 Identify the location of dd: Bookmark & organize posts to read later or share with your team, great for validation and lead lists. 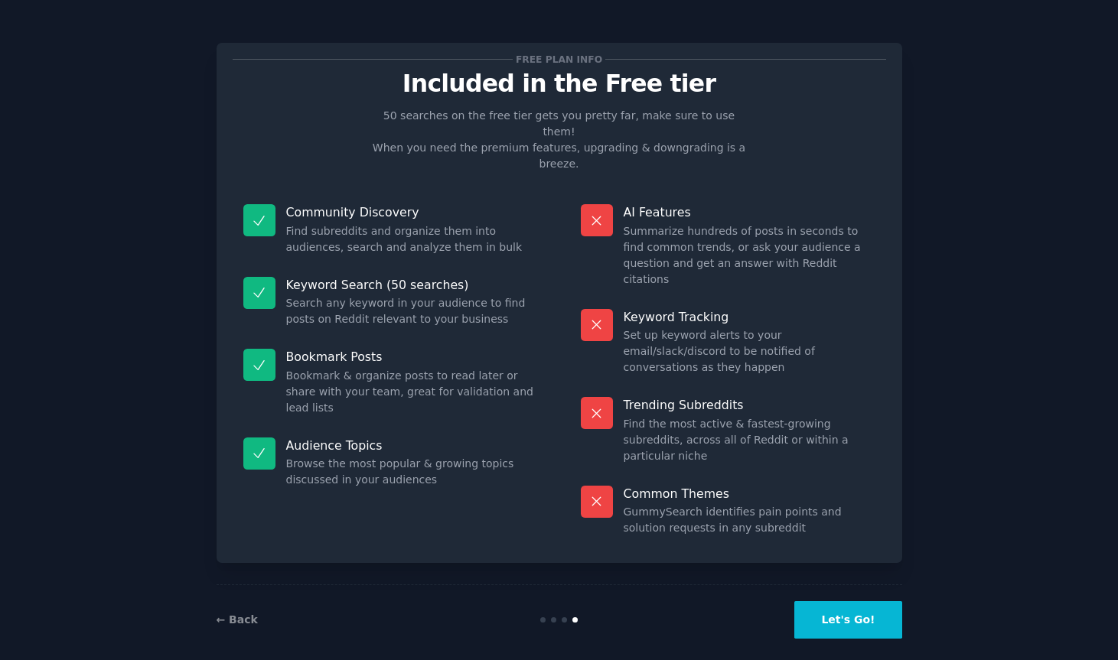
(412, 392).